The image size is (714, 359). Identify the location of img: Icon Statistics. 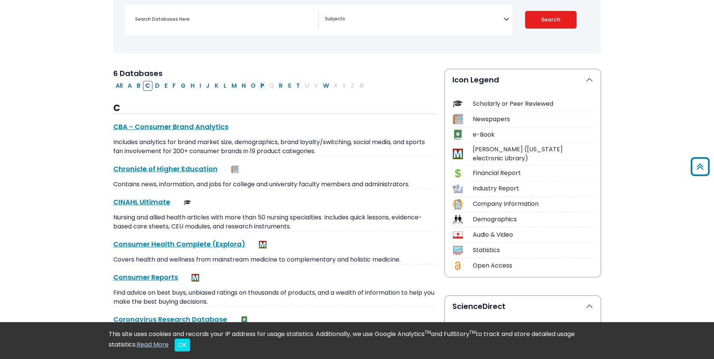
(458, 250).